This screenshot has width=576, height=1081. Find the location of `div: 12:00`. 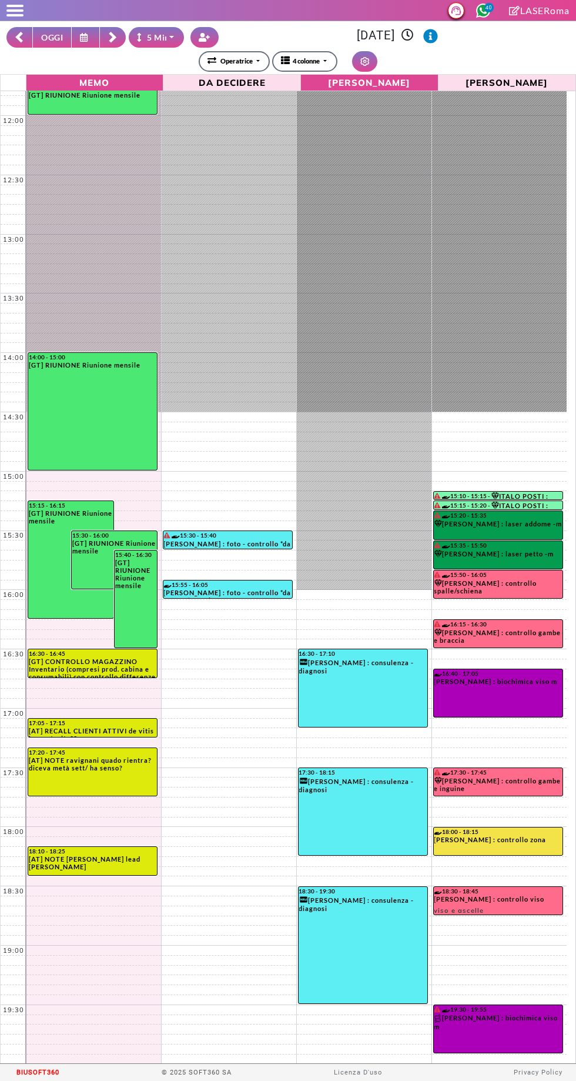

div: 12:00 is located at coordinates (14, 121).